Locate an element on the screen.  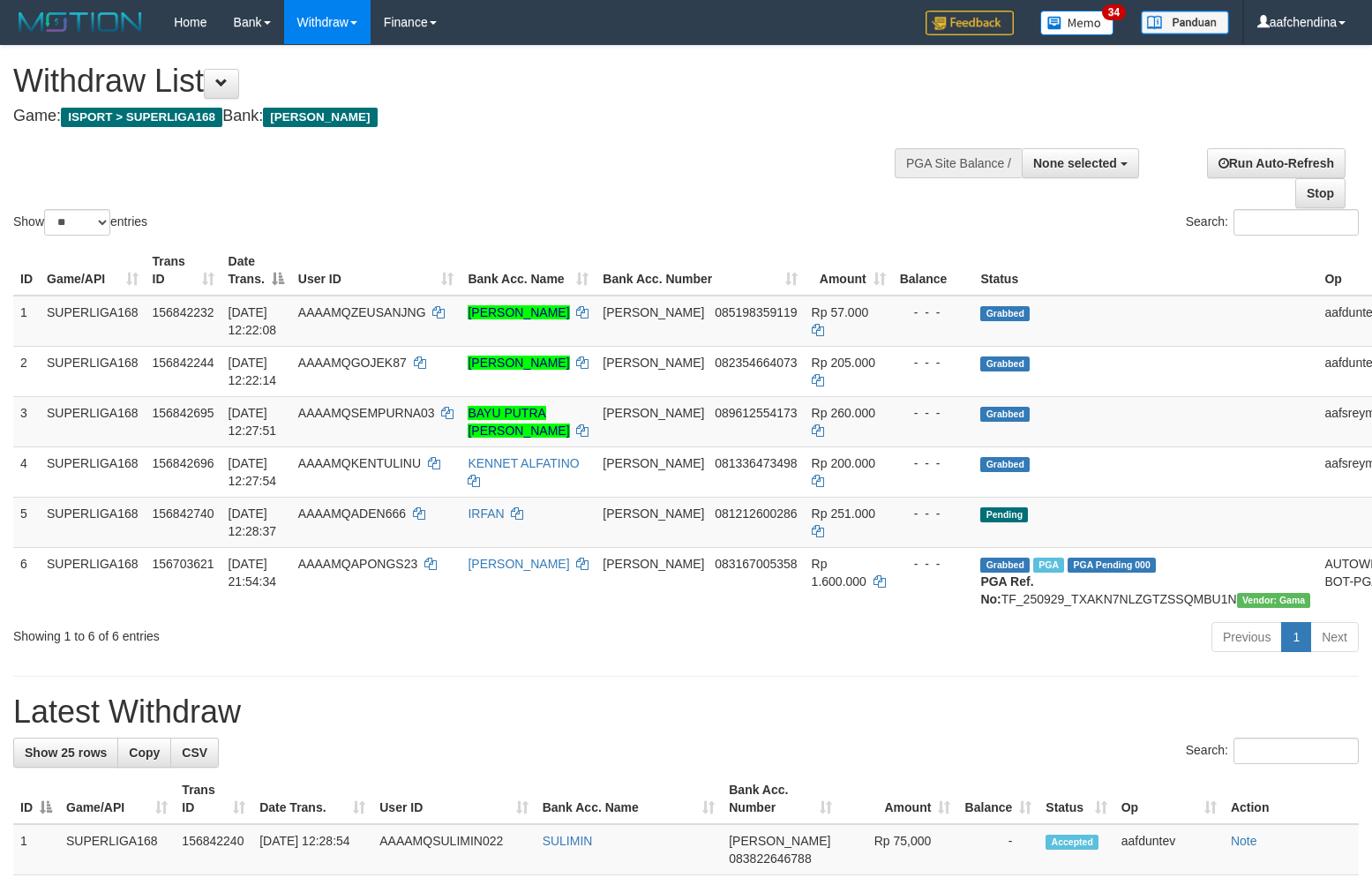
span: AAAAMQKENTULINU is located at coordinates (359, 463).